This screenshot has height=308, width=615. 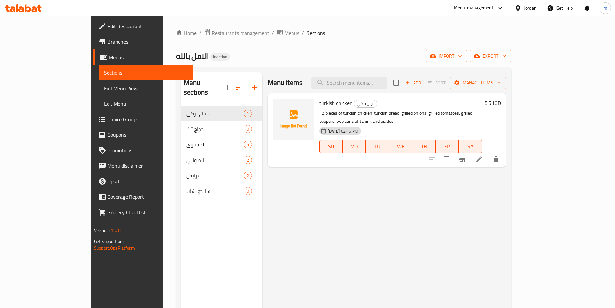 What do you see at coordinates (148, 150) in the screenshot?
I see `span: Promotions` at bounding box center [148, 150].